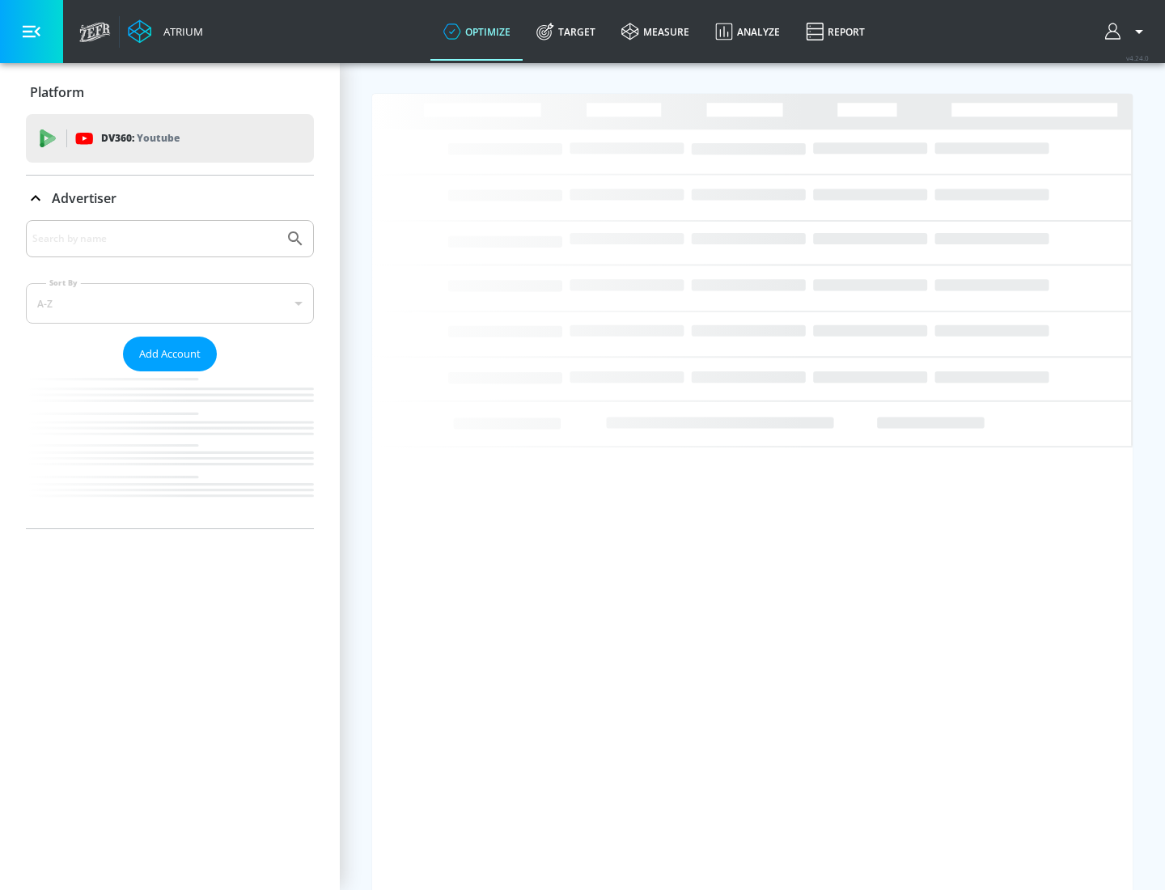 Image resolution: width=1165 pixels, height=890 pixels. What do you see at coordinates (140, 138) in the screenshot?
I see `p: DV360:` at bounding box center [140, 138].